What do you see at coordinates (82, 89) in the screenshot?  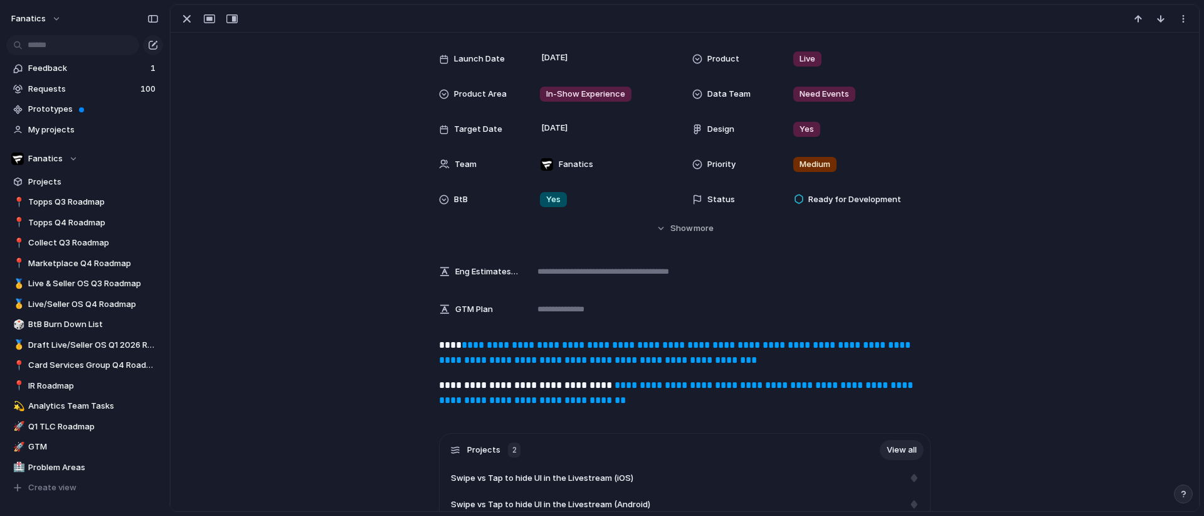 I see `span: Requests` at bounding box center [82, 89].